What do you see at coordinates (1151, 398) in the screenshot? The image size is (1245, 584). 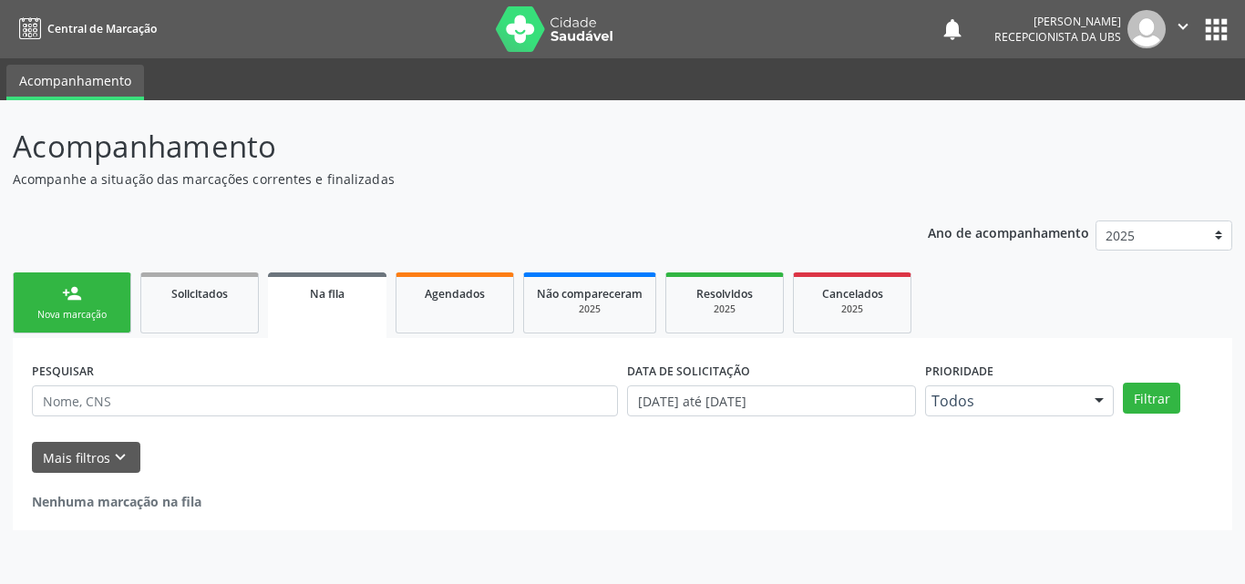 I see `button: Filtrar` at bounding box center [1151, 398].